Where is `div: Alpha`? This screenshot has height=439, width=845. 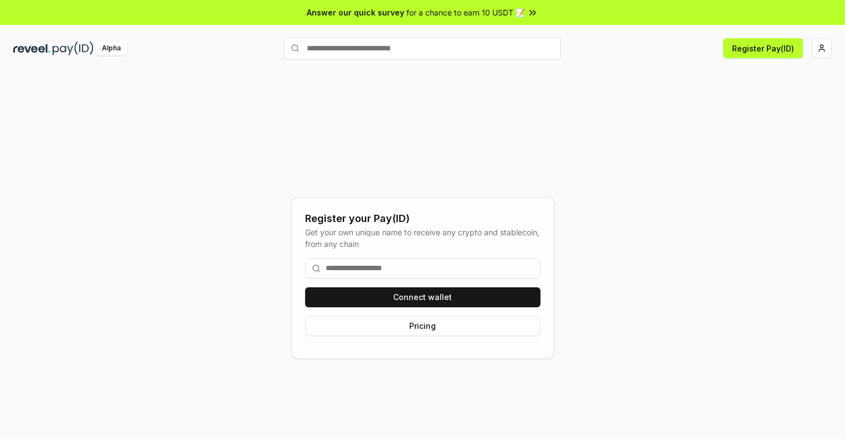
div: Alpha is located at coordinates (111, 48).